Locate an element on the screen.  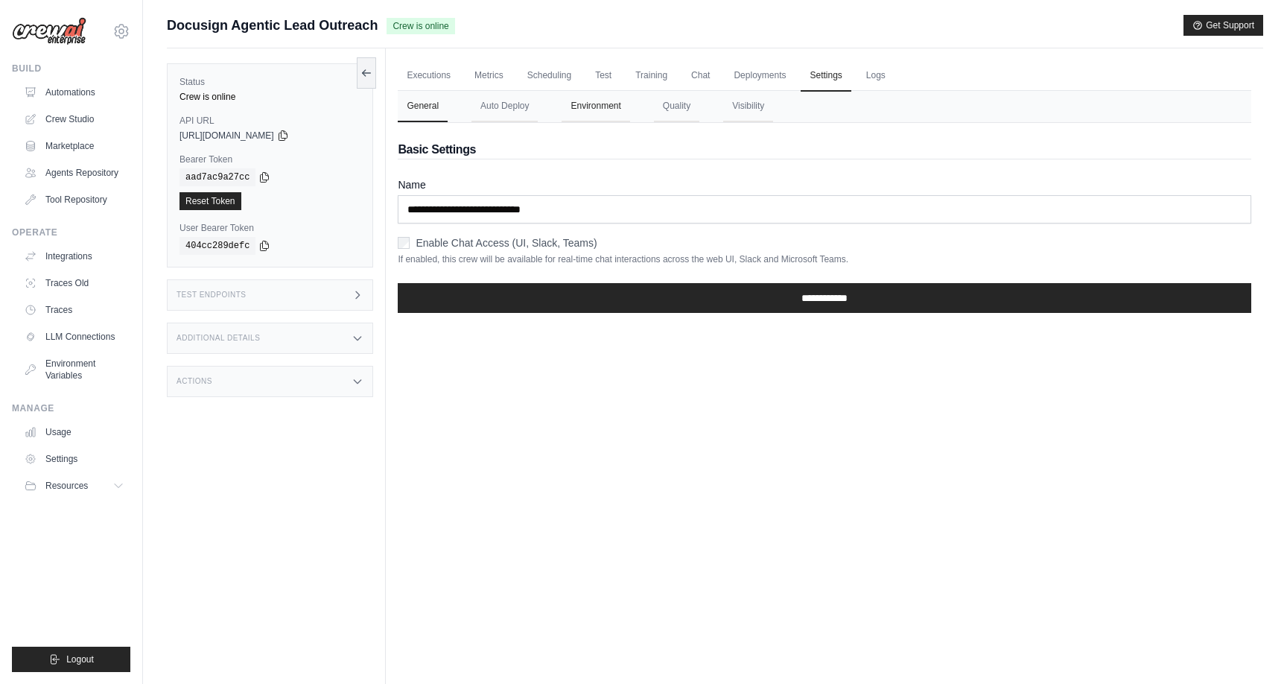
a: Crew Studio is located at coordinates (74, 119).